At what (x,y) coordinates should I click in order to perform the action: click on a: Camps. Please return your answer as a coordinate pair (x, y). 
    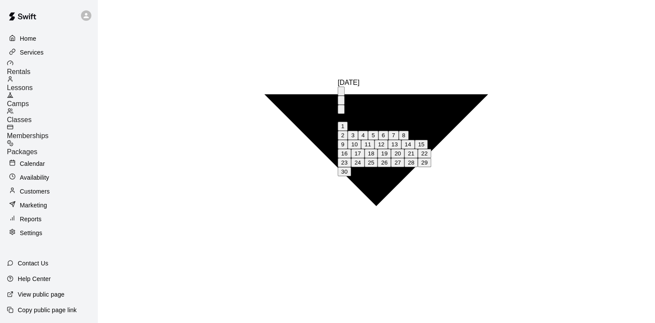
    Looking at the image, I should click on (52, 100).